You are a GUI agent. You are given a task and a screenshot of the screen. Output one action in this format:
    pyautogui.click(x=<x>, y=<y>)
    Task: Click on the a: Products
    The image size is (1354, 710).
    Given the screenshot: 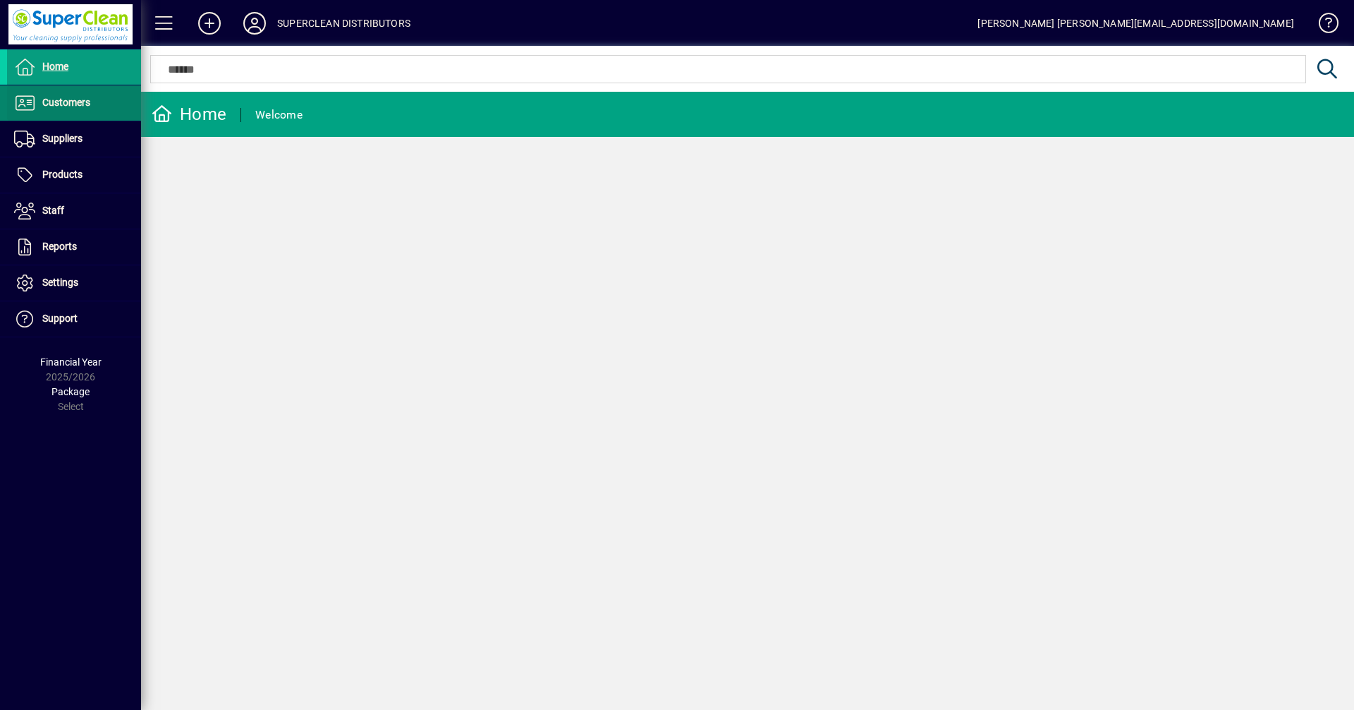 What is the action you would take?
    pyautogui.click(x=74, y=175)
    